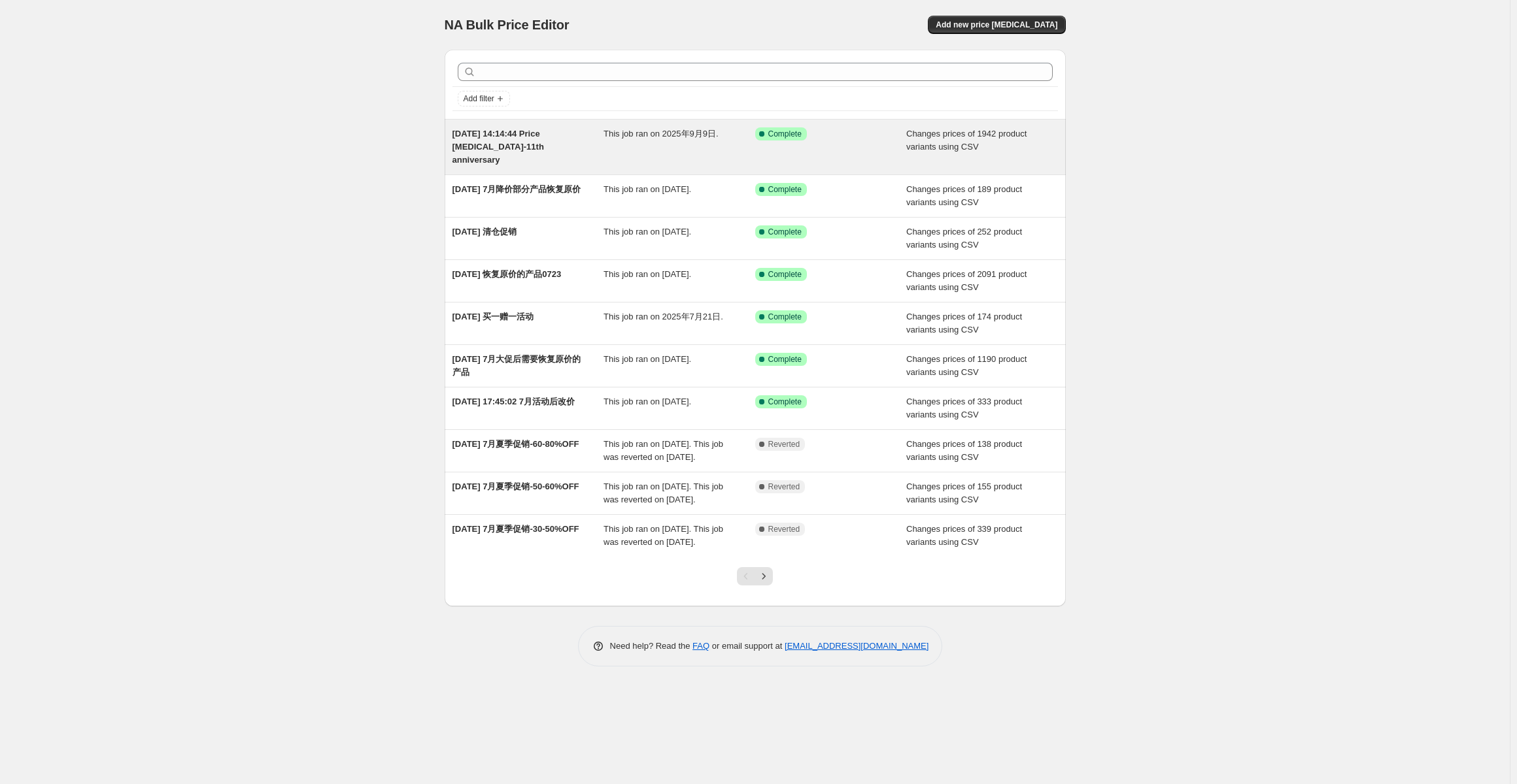 The image size is (1517, 784). I want to click on span: Add filter, so click(479, 98).